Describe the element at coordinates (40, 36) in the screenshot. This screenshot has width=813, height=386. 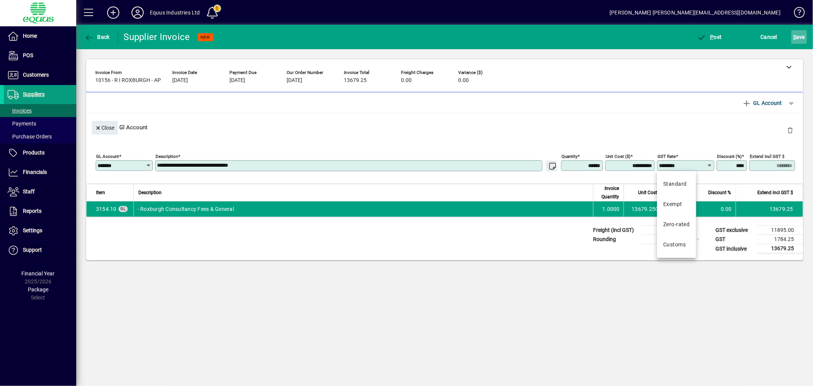
I see `a: Home` at that location.